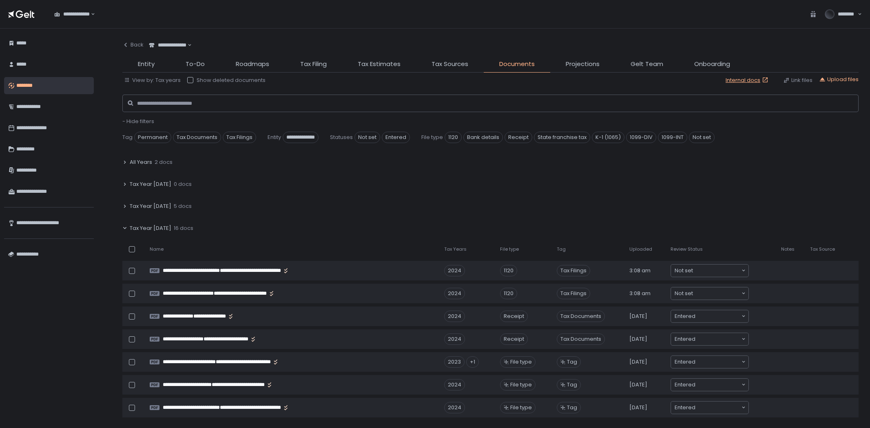  Describe the element at coordinates (183, 184) in the screenshot. I see `span: 0 docs` at that location.